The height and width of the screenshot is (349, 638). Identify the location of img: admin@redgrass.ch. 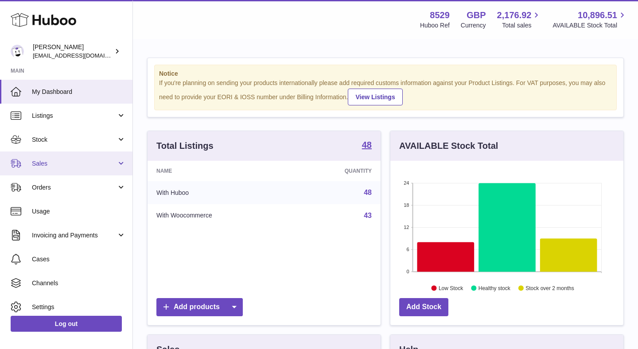
(17, 51).